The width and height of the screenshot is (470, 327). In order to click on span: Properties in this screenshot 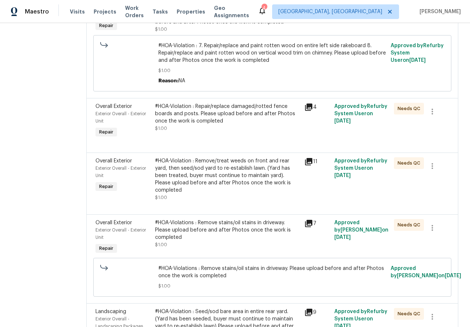, I will do `click(191, 12)`.